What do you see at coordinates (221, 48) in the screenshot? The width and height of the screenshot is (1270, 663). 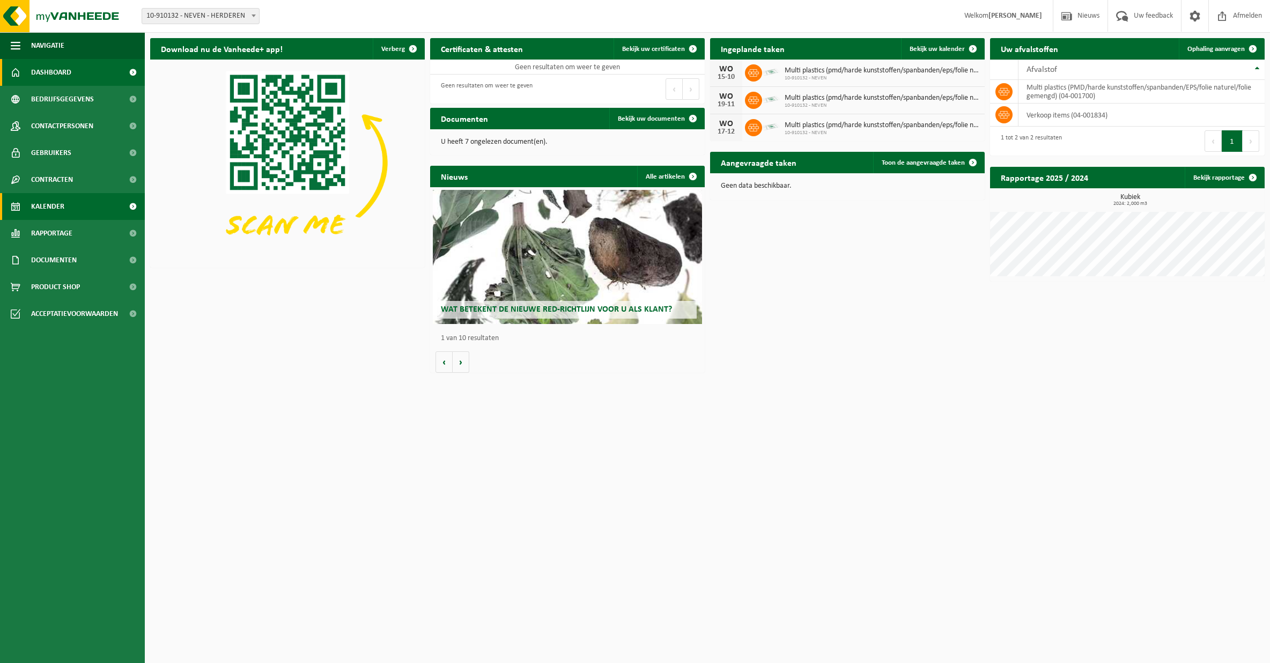 I see `h2: Download nu de Vanheede+ app!` at bounding box center [221, 48].